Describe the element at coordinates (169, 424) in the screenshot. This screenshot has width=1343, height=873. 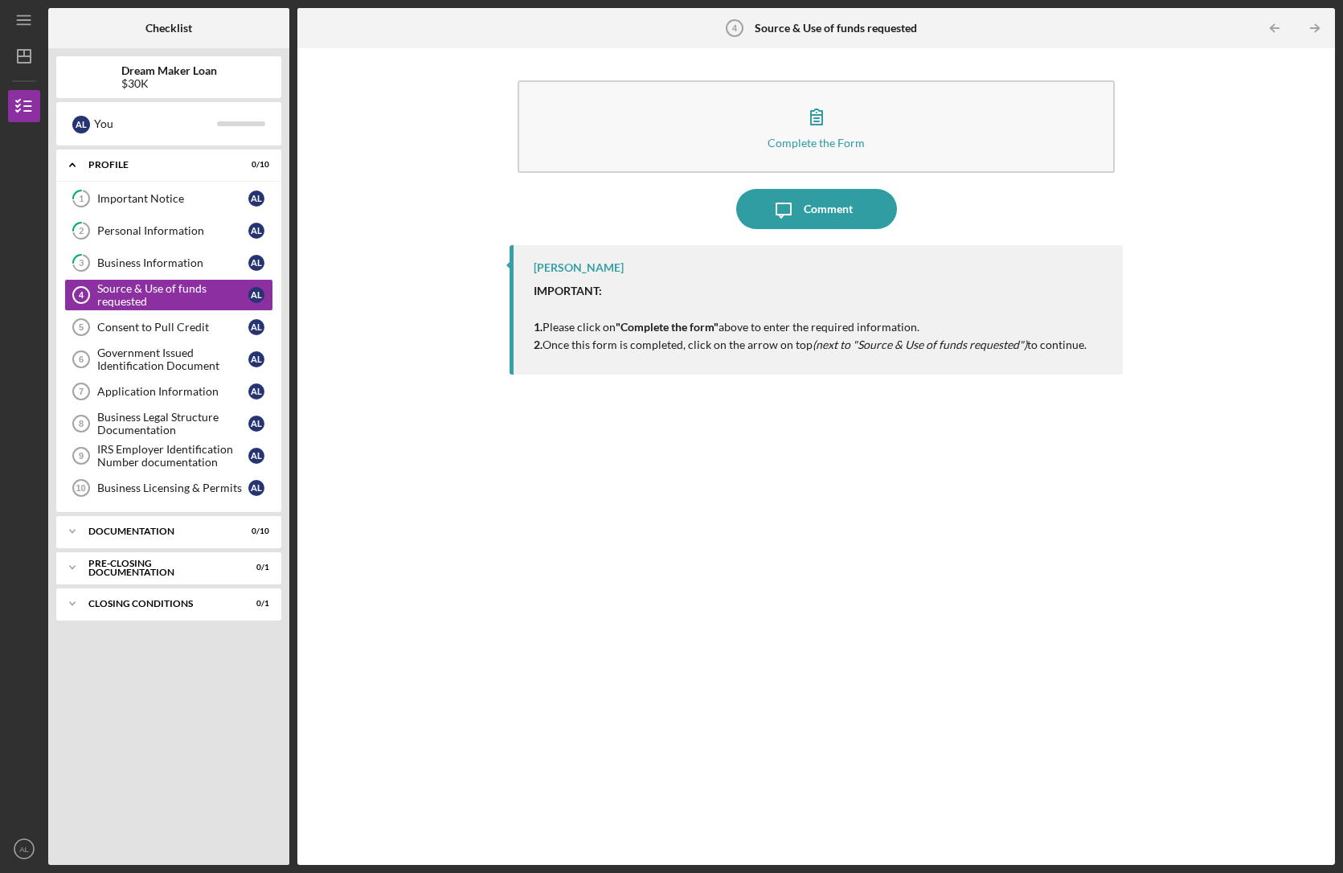
I see `a: 8Business Legal Structure DocumentationAL` at that location.